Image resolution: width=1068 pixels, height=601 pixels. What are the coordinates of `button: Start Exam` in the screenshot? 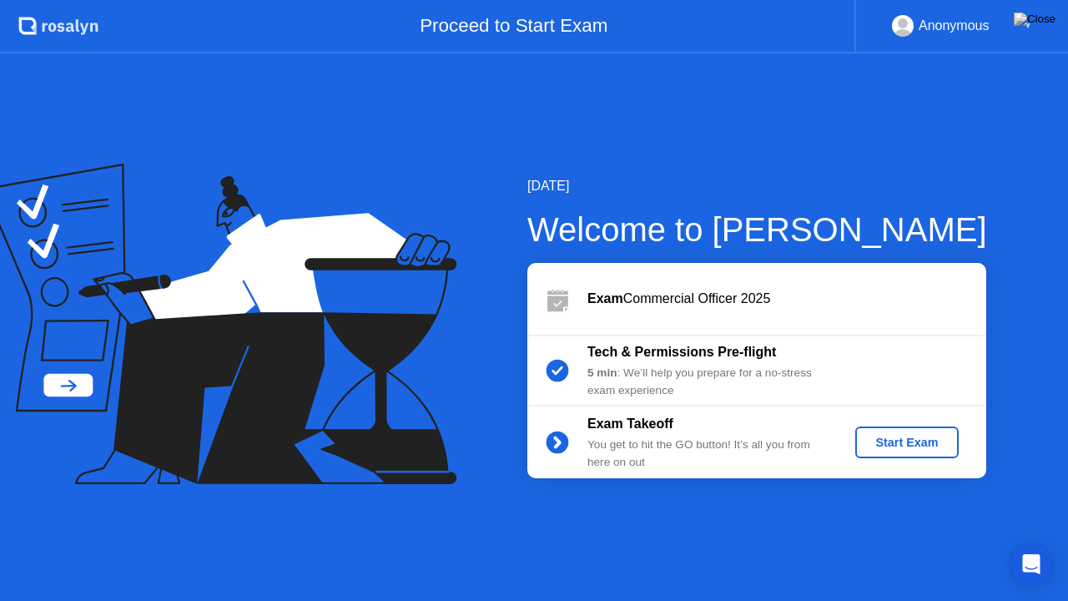 It's located at (906, 442).